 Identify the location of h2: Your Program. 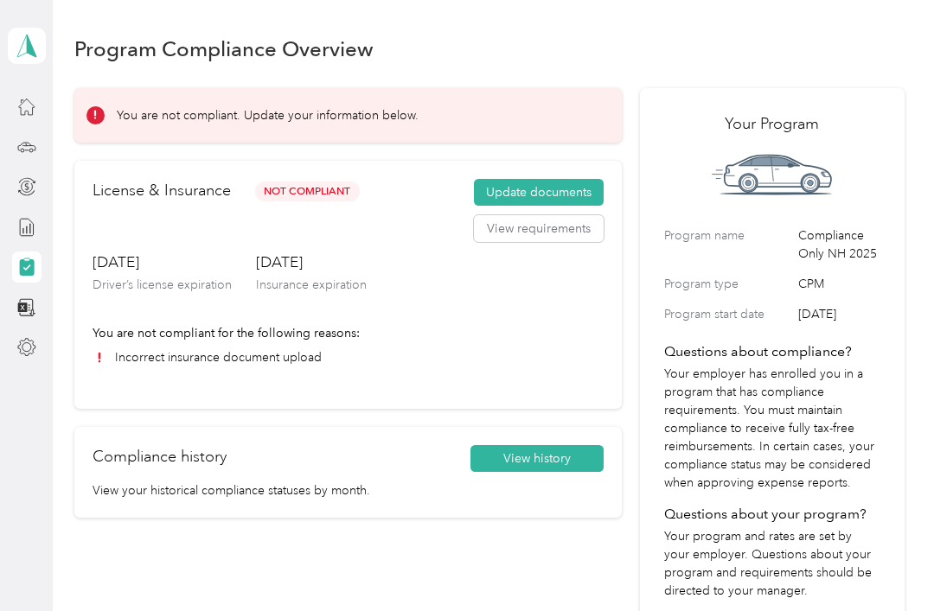
(772, 124).